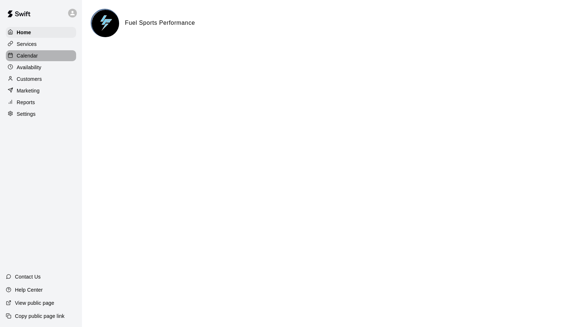 The image size is (574, 327). I want to click on div: Availability, so click(41, 67).